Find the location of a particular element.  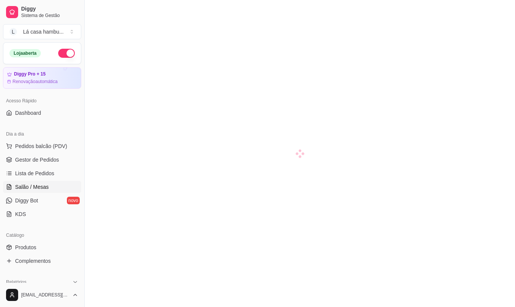

span: Complementos is located at coordinates (33, 261).